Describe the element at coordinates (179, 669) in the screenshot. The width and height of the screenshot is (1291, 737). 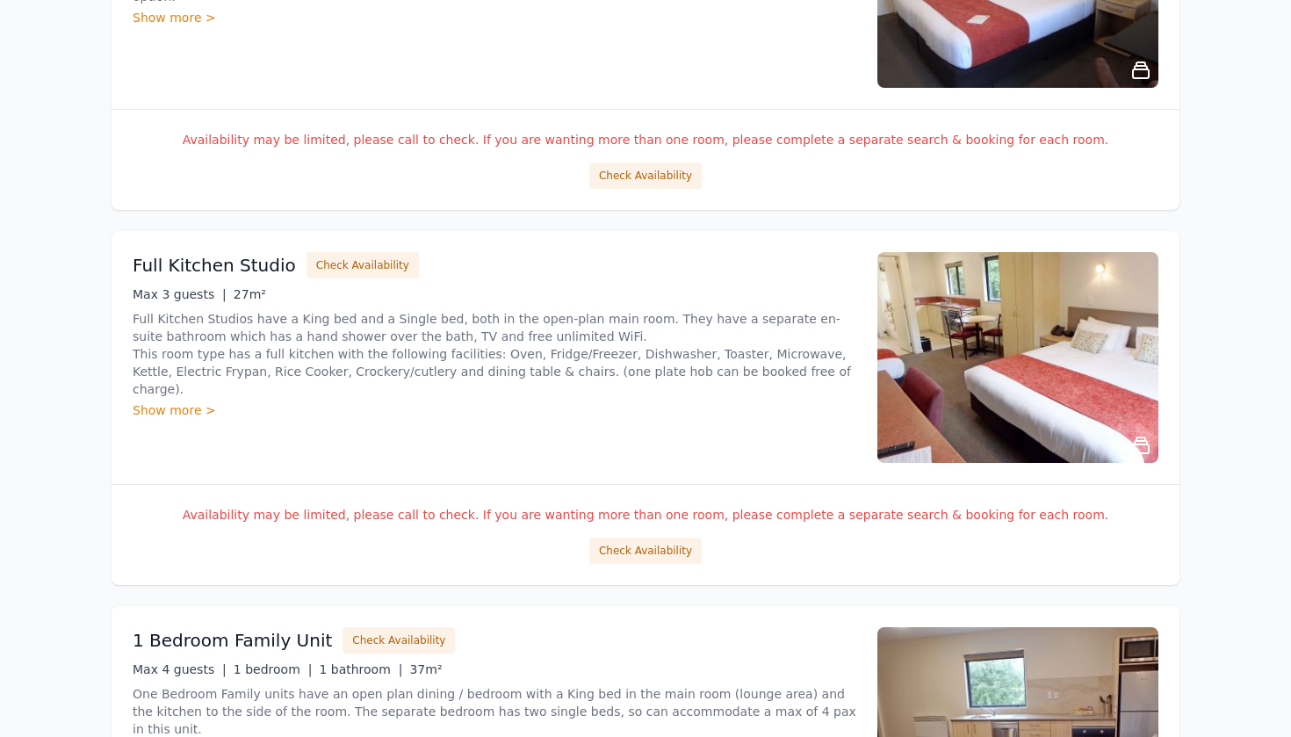
I see `span: Max 4 guests |` at that location.